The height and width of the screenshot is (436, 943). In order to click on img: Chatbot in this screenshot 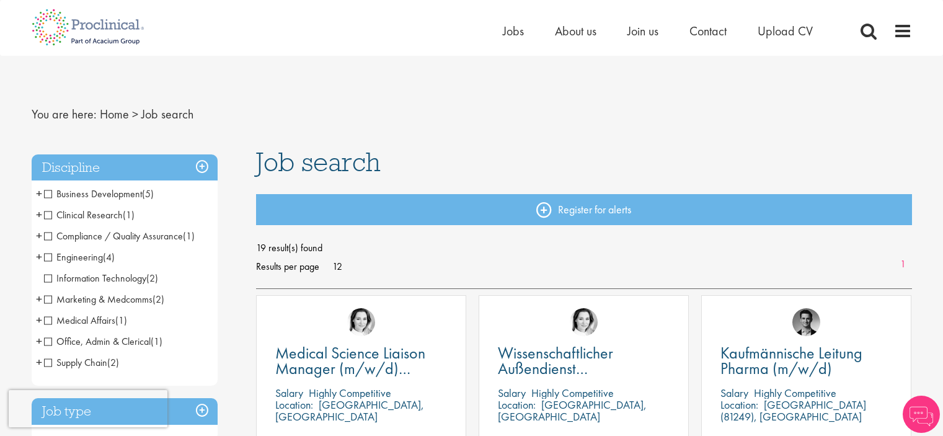, I will do `click(922, 414)`.